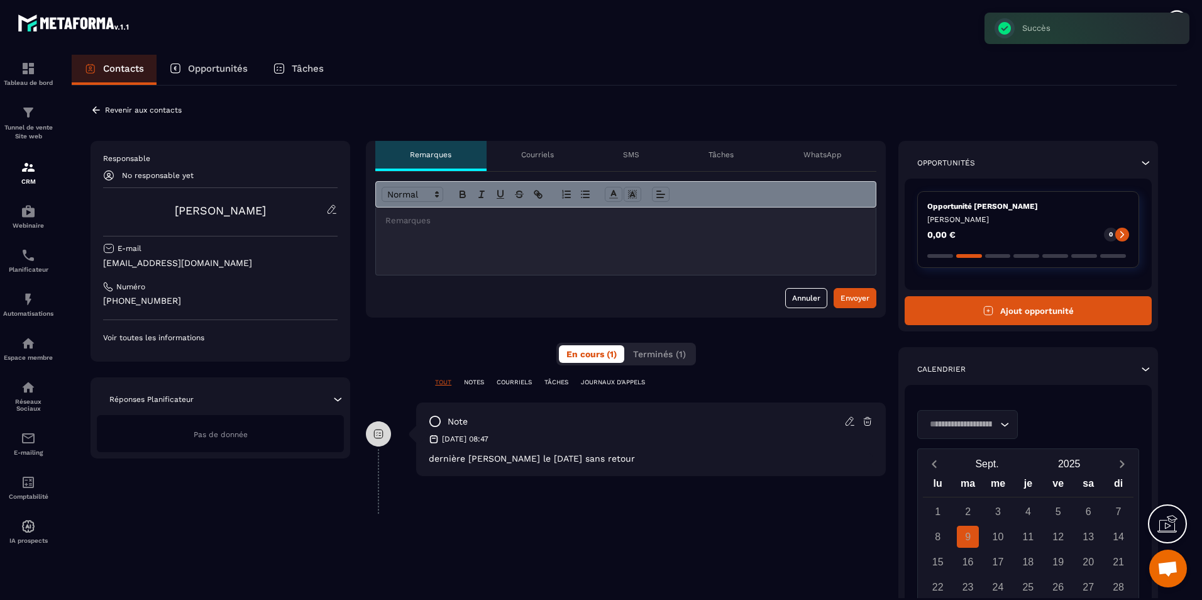 The height and width of the screenshot is (600, 1202). What do you see at coordinates (1119, 485) in the screenshot?
I see `div: di` at bounding box center [1119, 485].